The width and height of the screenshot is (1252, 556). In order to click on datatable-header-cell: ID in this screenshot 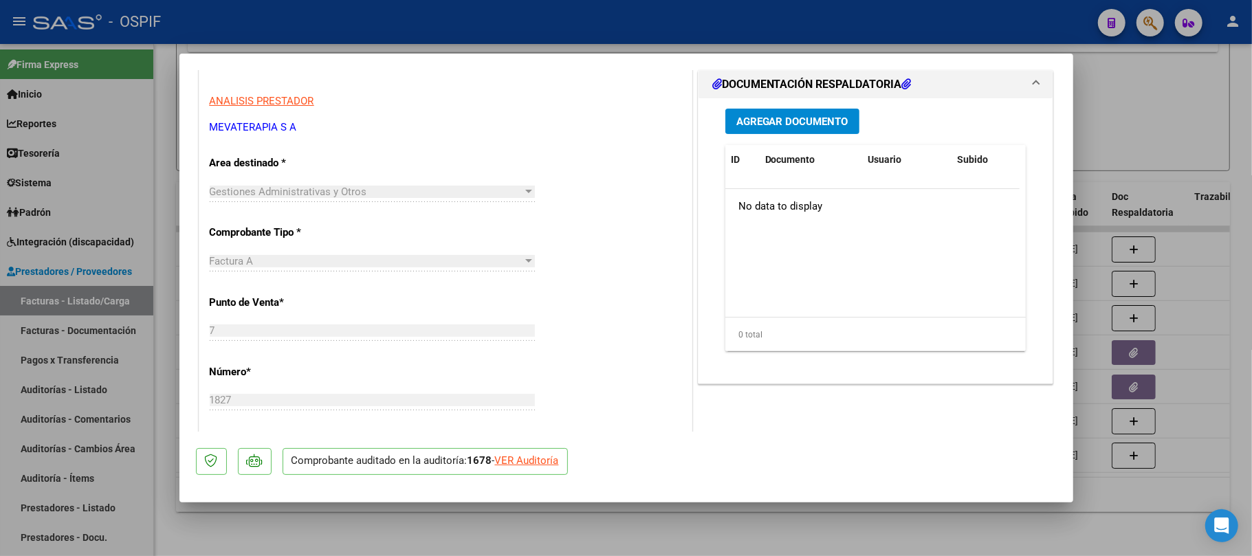, I will do `click(743, 160)`.